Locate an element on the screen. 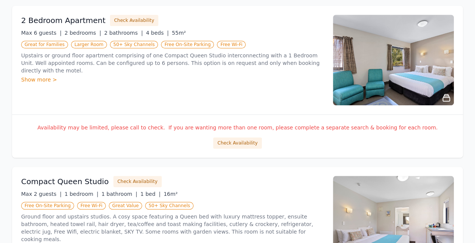 The width and height of the screenshot is (475, 243). span: Great for Families is located at coordinates (45, 45).